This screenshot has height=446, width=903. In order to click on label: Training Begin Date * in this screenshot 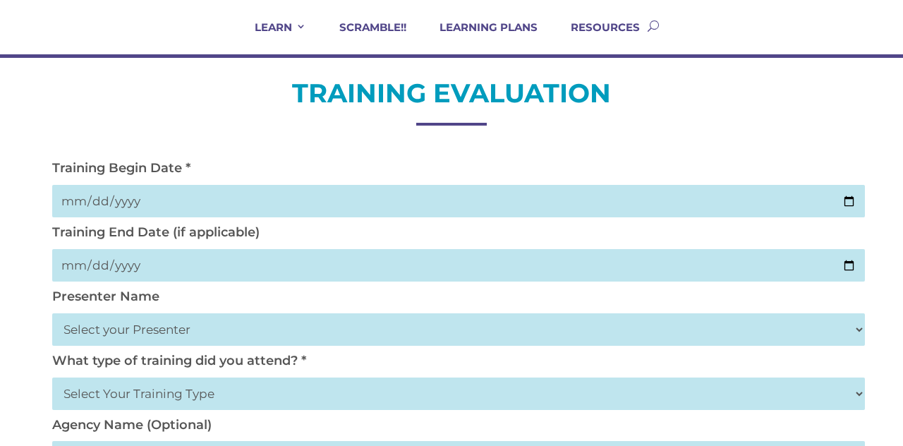, I will do `click(121, 168)`.